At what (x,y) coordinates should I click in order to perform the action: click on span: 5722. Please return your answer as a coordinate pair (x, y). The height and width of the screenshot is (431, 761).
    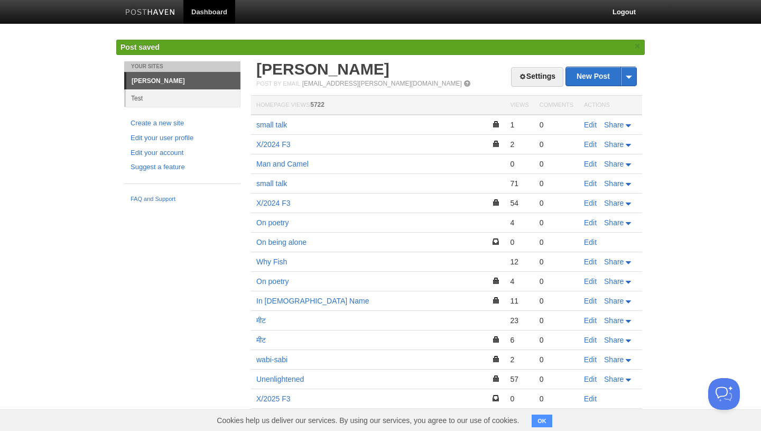
    Looking at the image, I should click on (317, 105).